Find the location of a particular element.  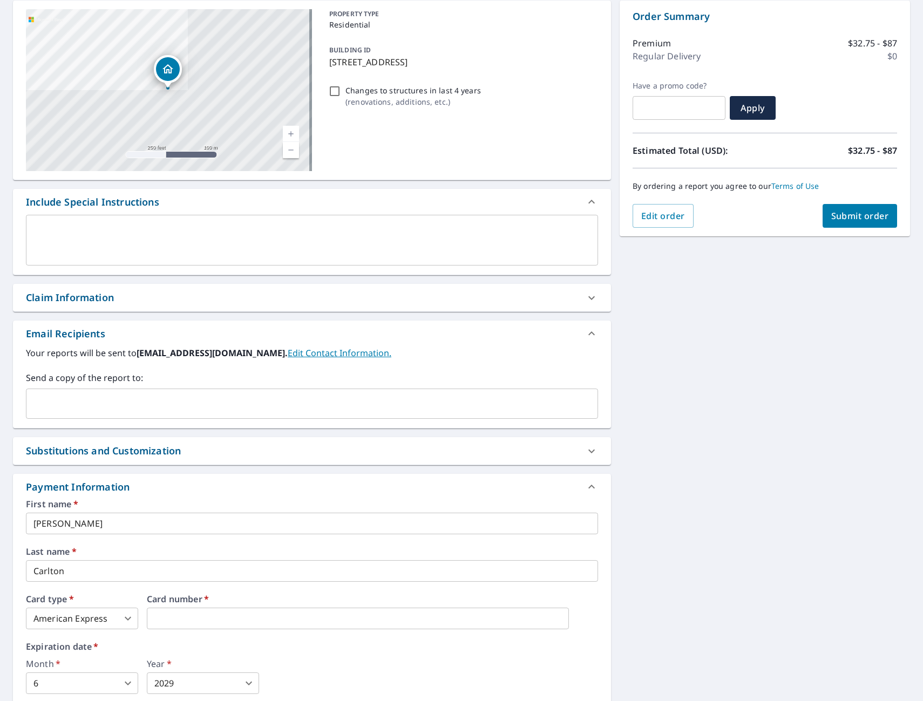

label: Card type is located at coordinates (82, 599).